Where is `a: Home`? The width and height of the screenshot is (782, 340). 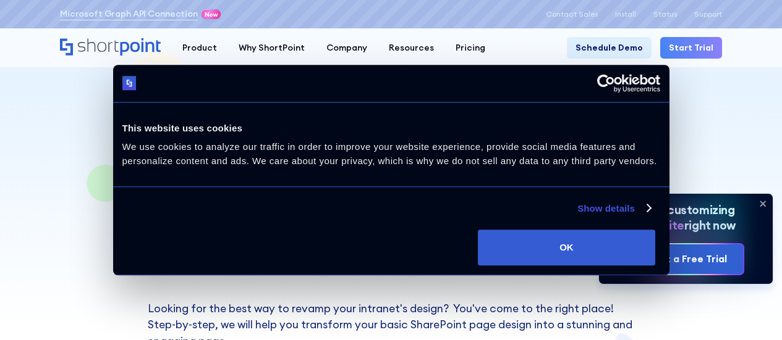 a: Home is located at coordinates (110, 48).